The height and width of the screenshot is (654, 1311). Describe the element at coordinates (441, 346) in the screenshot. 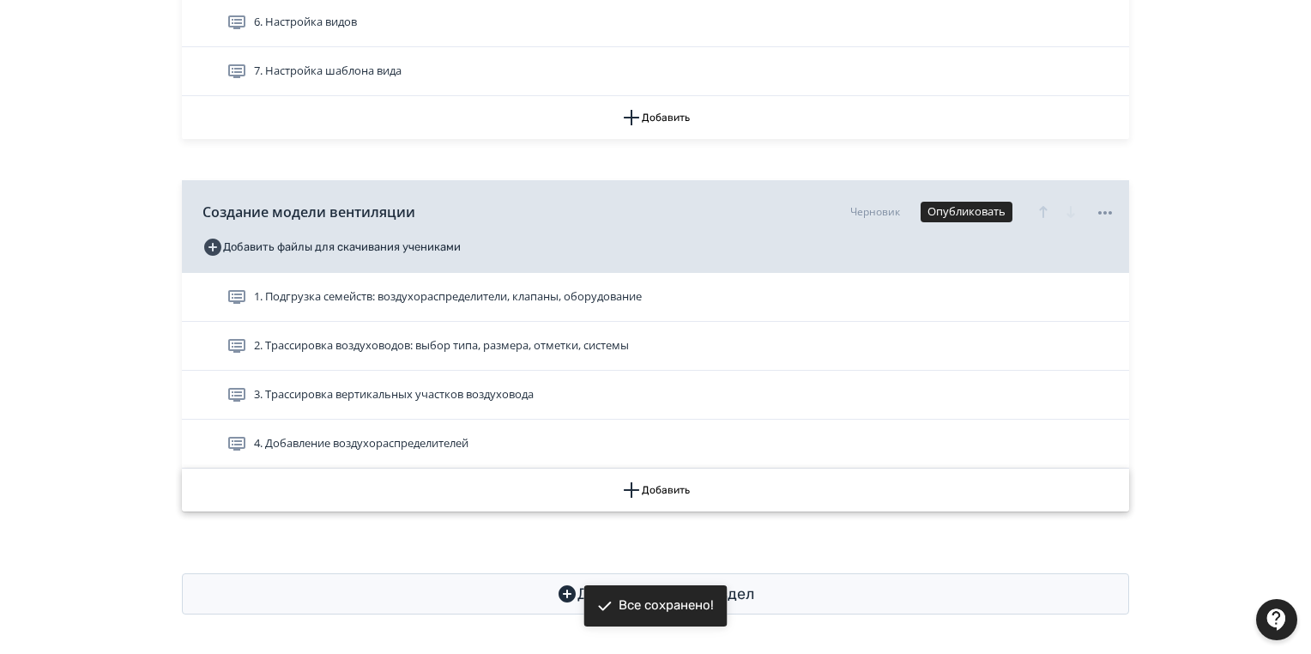

I see `span: 2. Трассировка воздуховодов: выбор типа, размера, отметки, системы` at that location.